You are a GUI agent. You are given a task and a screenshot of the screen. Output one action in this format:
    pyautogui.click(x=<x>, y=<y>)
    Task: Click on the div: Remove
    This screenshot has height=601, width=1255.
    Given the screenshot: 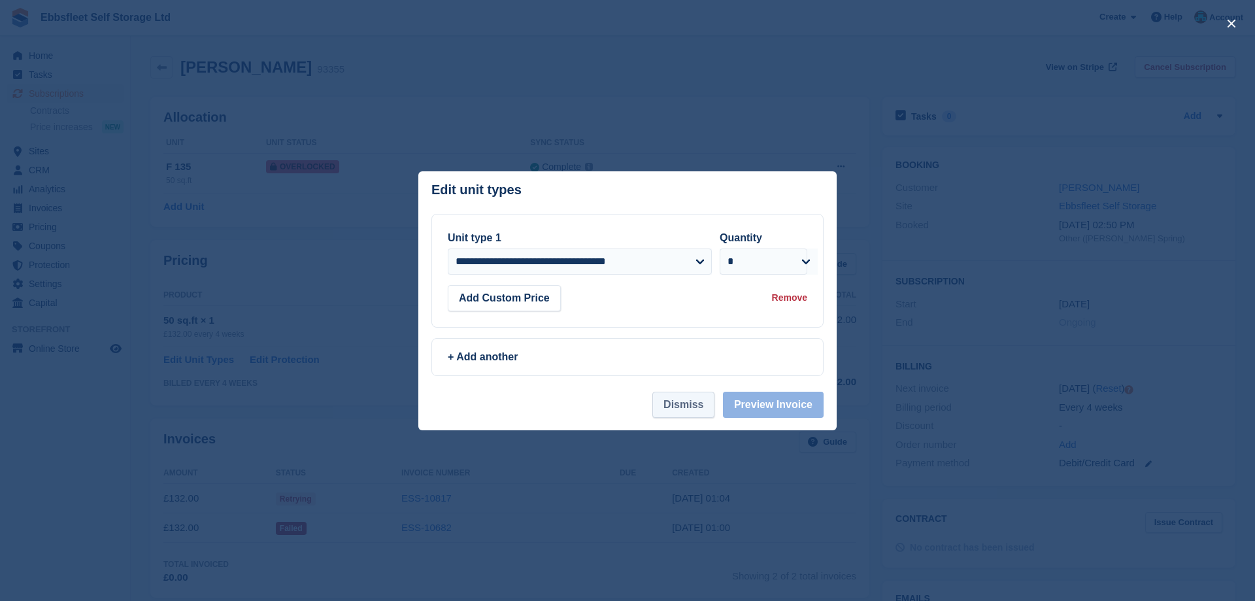 What is the action you would take?
    pyautogui.click(x=790, y=297)
    